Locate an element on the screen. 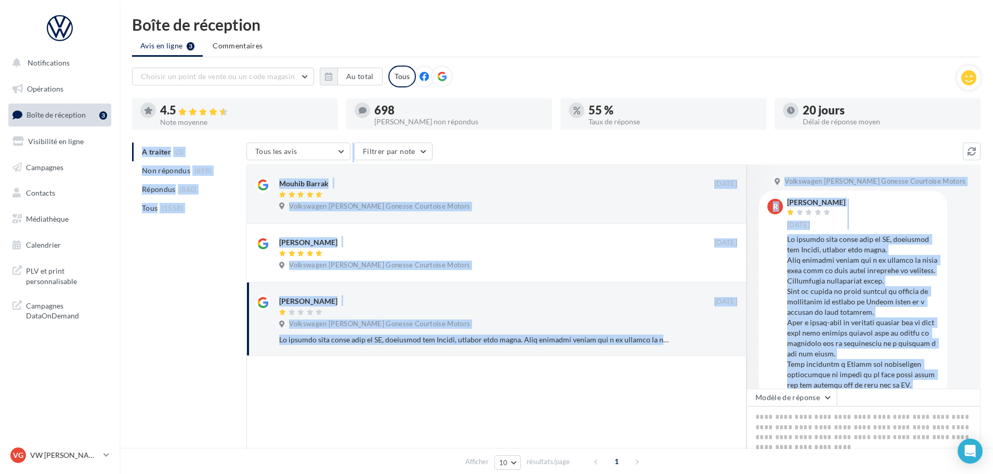 This screenshot has height=474, width=993. span: Visibilité en ligne is located at coordinates (56, 141).